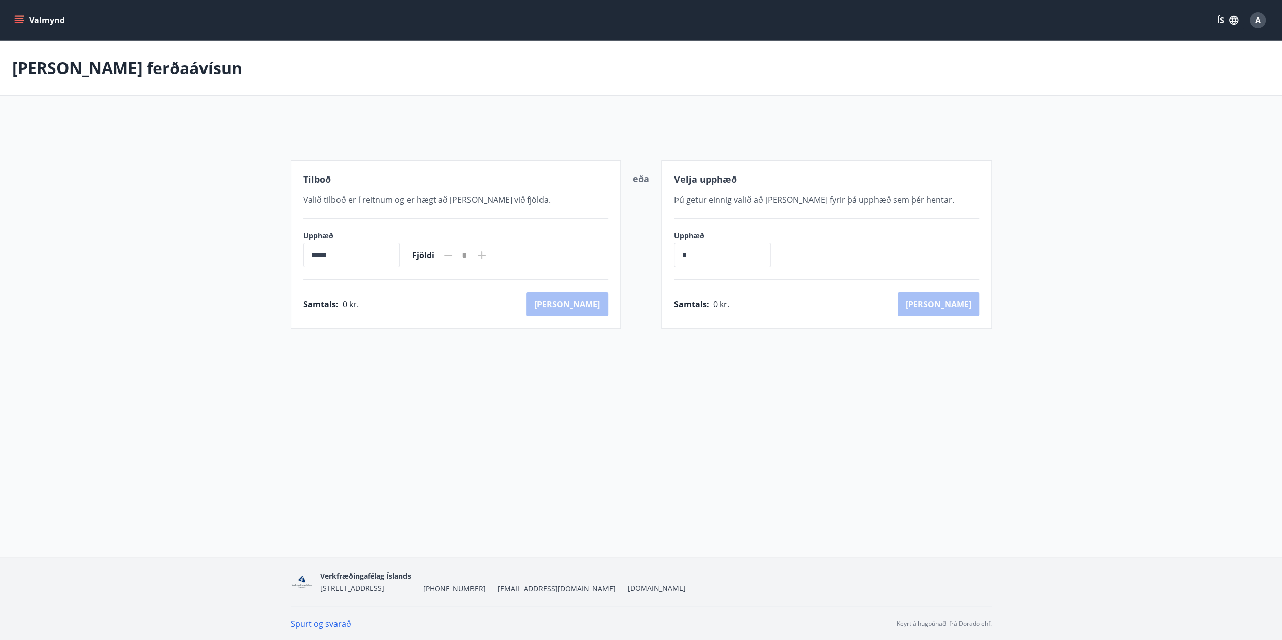 The height and width of the screenshot is (640, 1282). Describe the element at coordinates (321, 624) in the screenshot. I see `a: Spurt og svarað` at that location.